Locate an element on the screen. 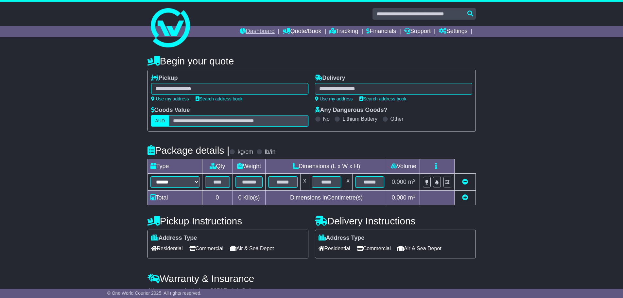 This screenshot has width=623, height=298. h4: Package details | is located at coordinates (188, 150).